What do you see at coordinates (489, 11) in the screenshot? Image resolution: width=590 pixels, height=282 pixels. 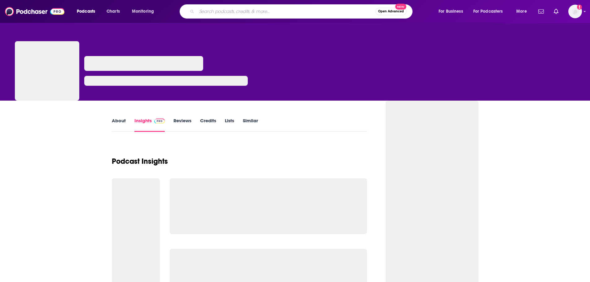 I see `span: For Podcasters` at bounding box center [489, 11].